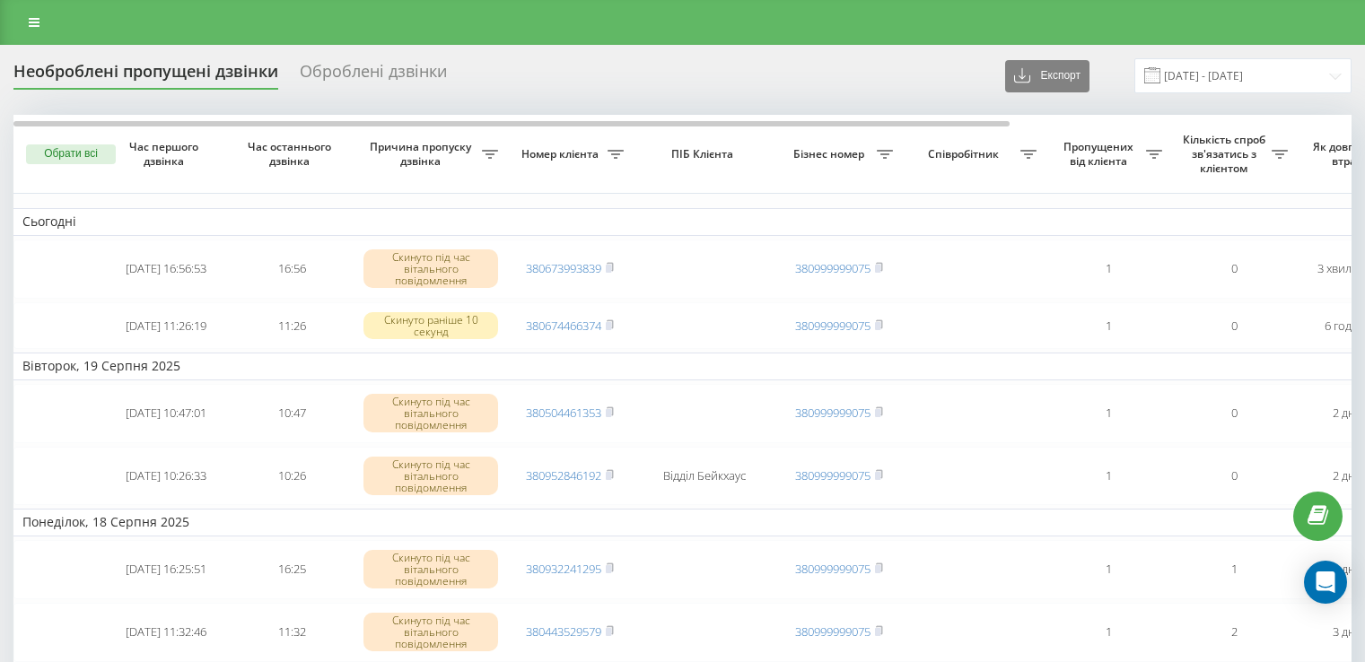 Image resolution: width=1365 pixels, height=662 pixels. Describe the element at coordinates (1226, 153) in the screenshot. I see `span: Кількість спроб зв'язатись з клієнтом` at that location.